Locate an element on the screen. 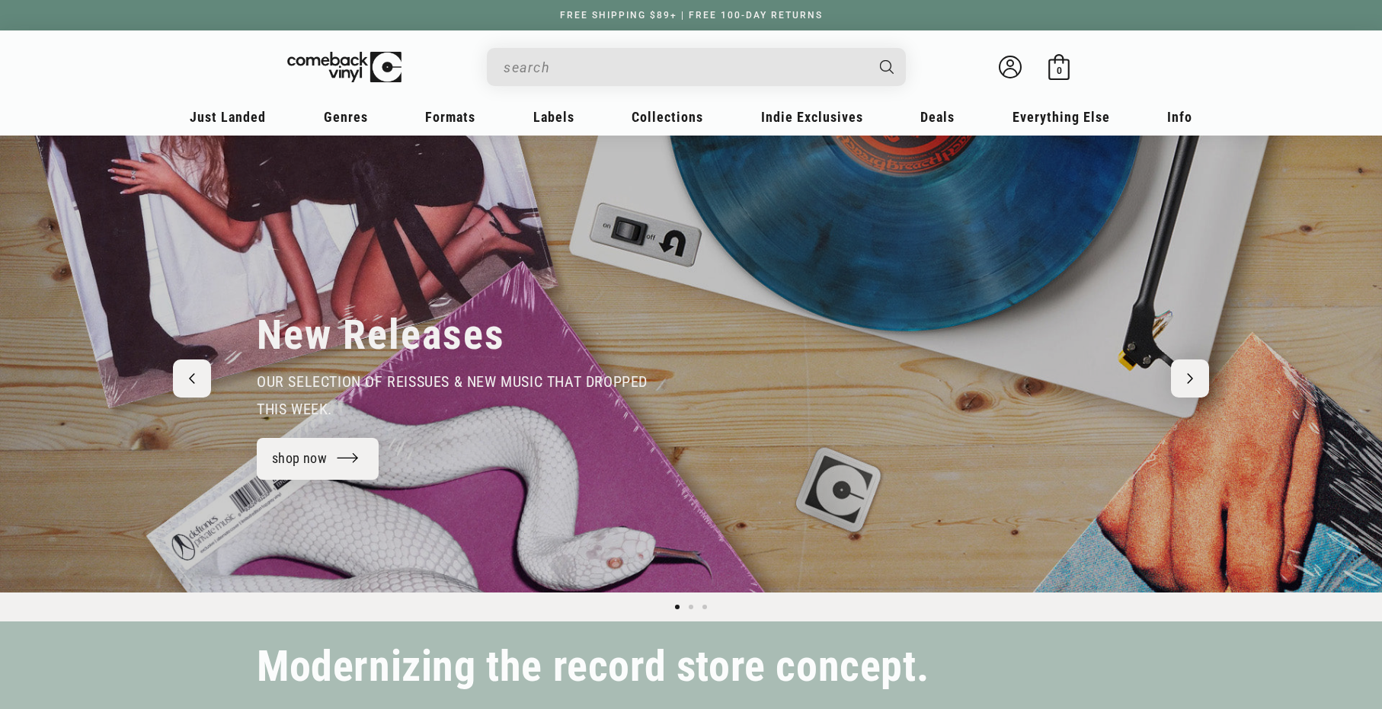  button: Load slide 3 of 3 is located at coordinates (705, 607).